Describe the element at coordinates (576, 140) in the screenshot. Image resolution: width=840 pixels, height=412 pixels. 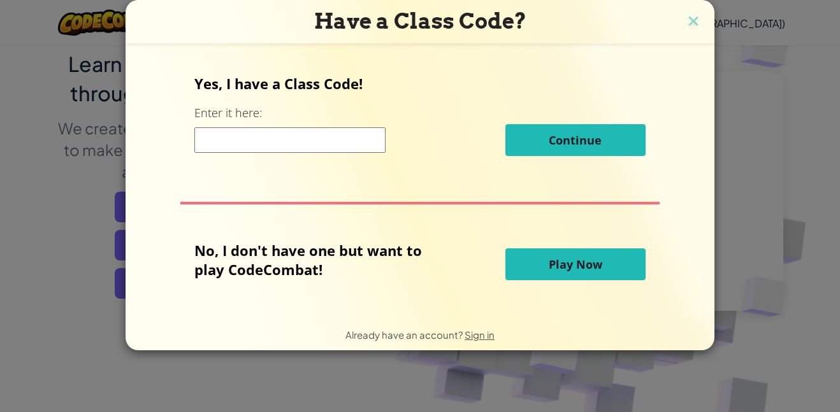
I see `button: Continue` at that location.